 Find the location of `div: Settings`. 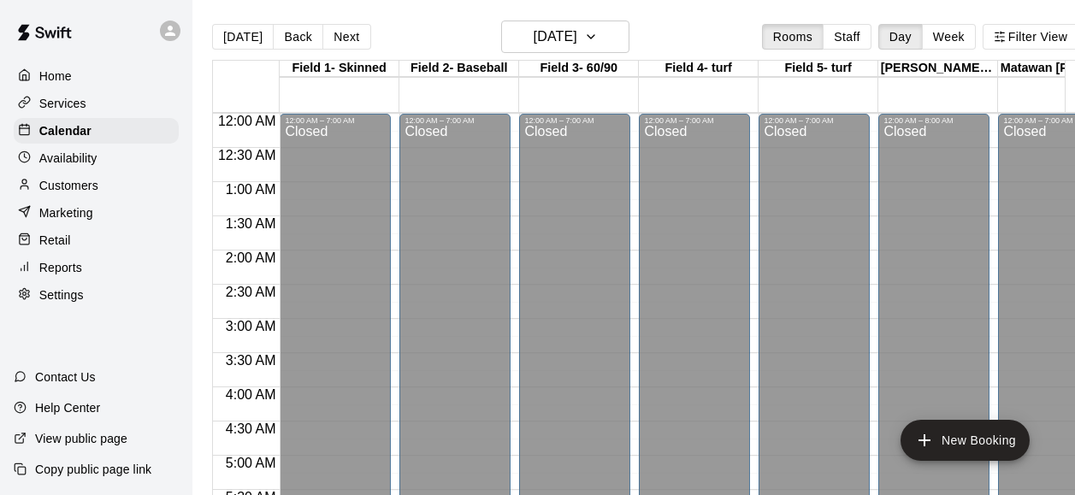

div: Settings is located at coordinates (96, 295).